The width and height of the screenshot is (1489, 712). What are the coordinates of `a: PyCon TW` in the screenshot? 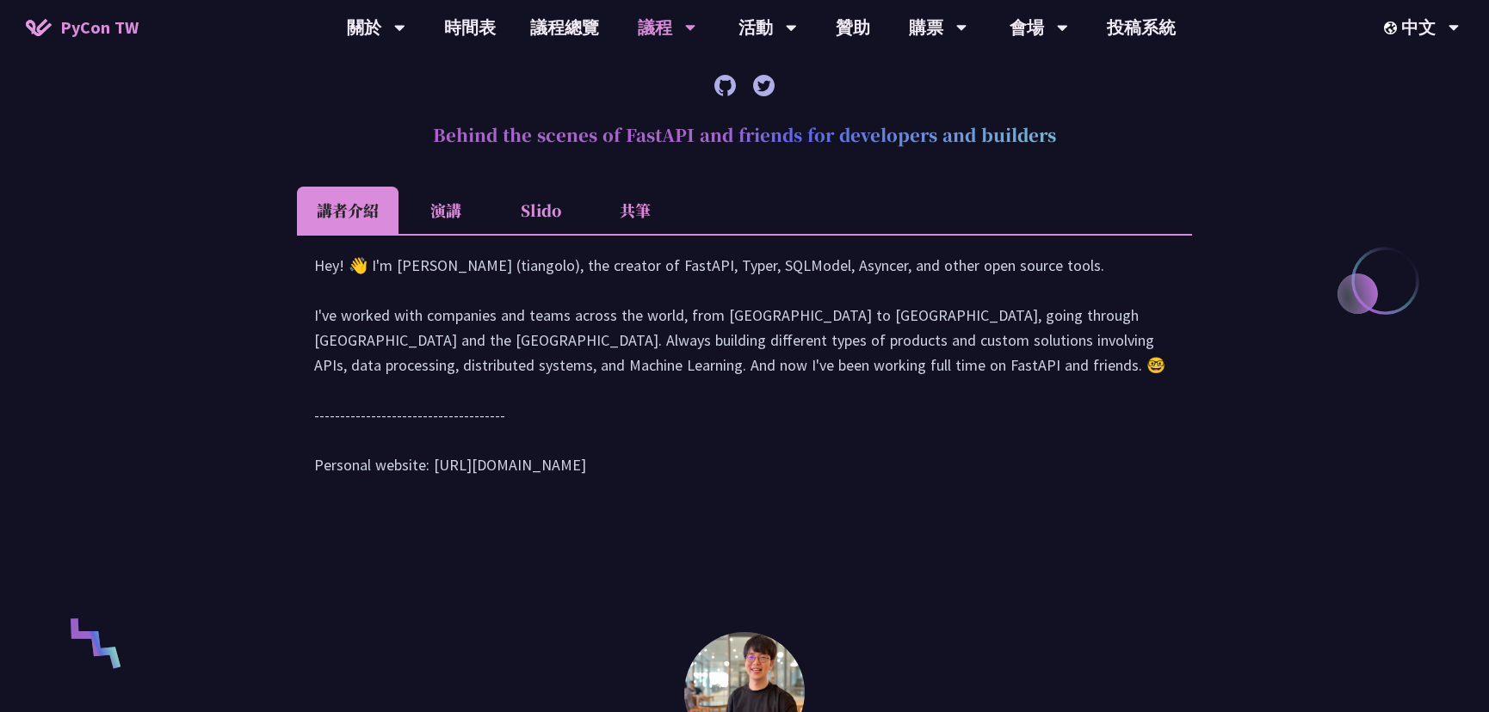 It's located at (82, 28).